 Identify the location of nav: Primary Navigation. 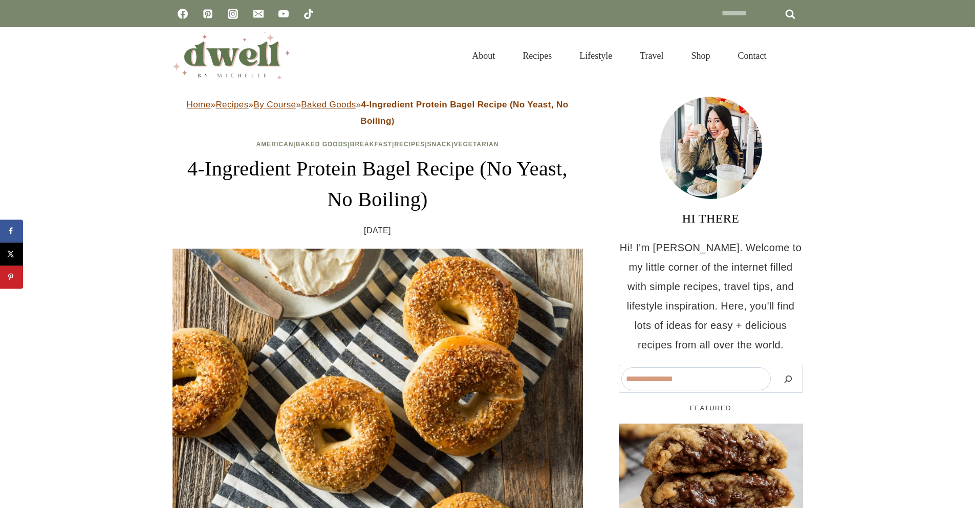
(618, 56).